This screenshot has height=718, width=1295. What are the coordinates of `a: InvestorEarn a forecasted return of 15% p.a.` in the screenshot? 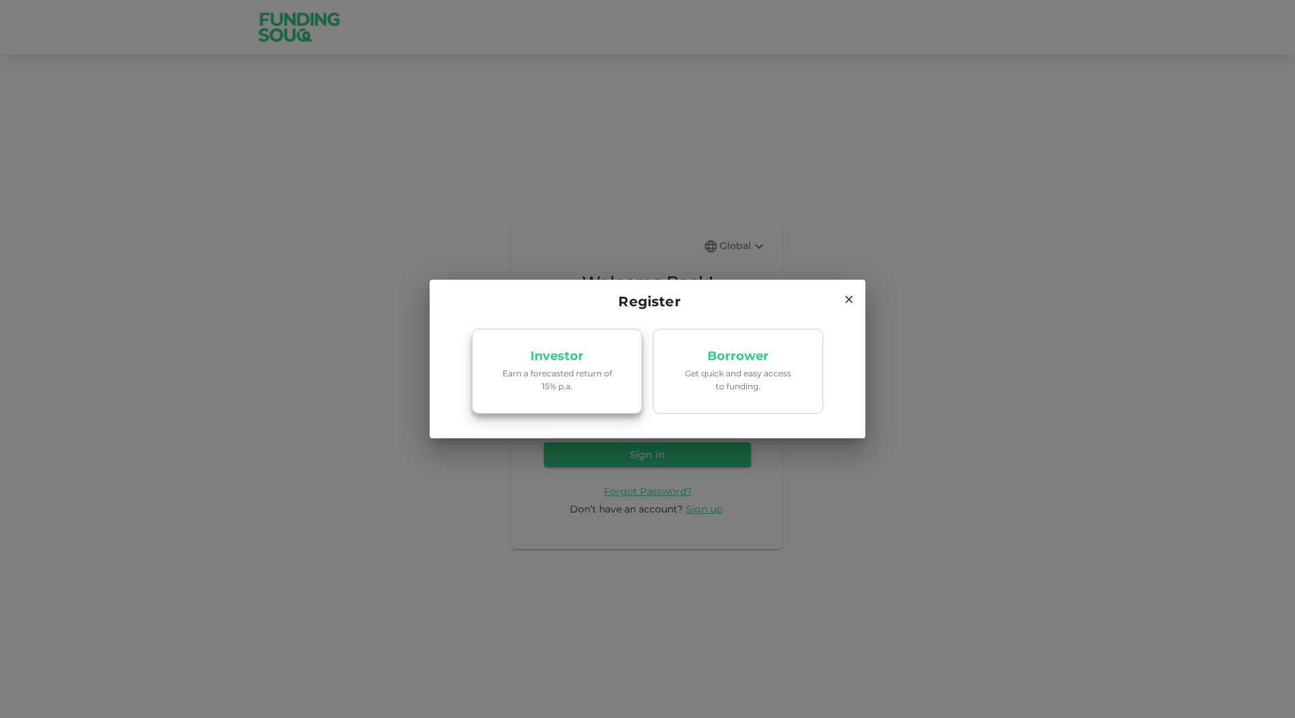 It's located at (557, 372).